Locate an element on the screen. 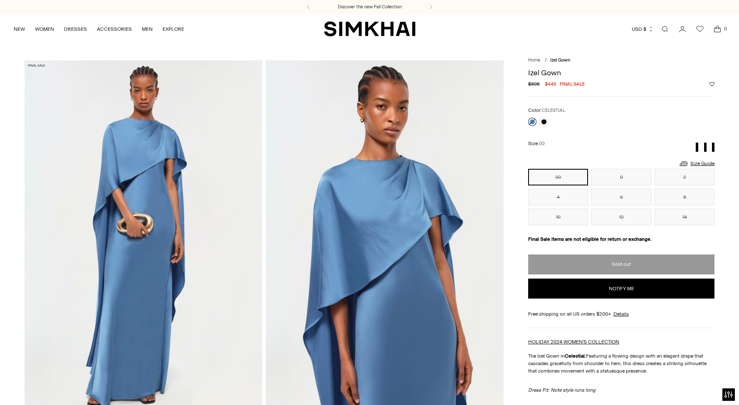  span: CELESTIAL is located at coordinates (553, 110).